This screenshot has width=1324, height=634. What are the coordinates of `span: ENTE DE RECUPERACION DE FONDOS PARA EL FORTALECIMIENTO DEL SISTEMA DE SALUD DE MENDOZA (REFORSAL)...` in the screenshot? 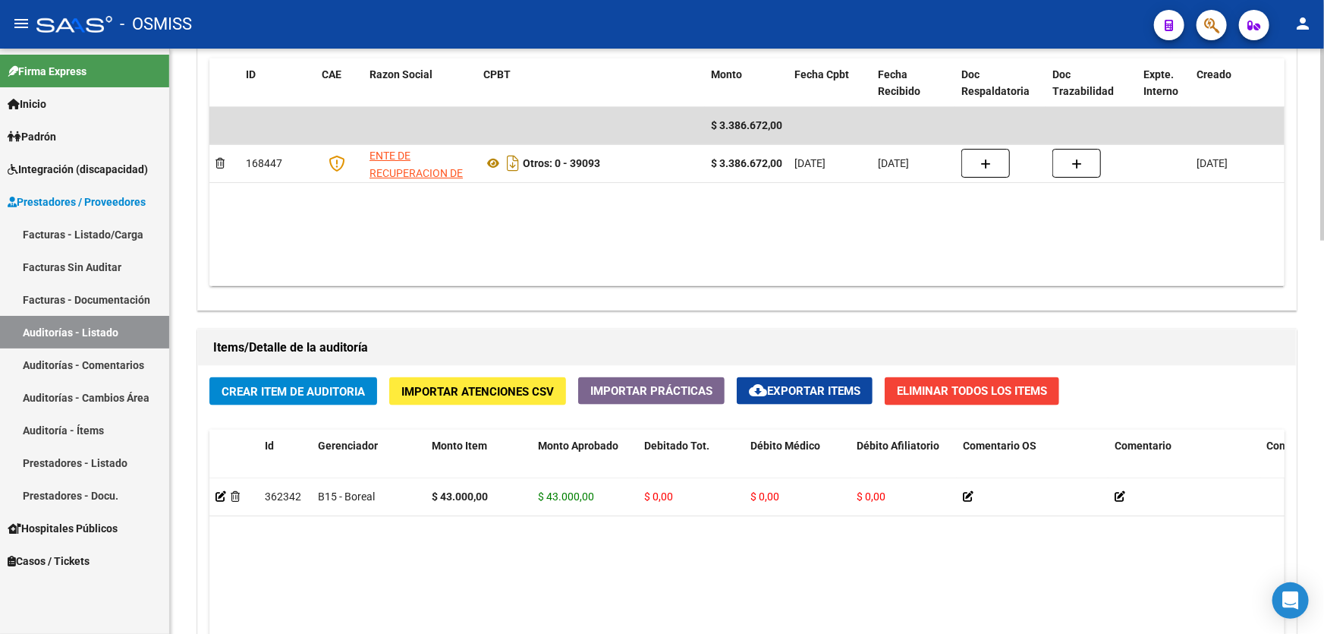 It's located at (420, 207).